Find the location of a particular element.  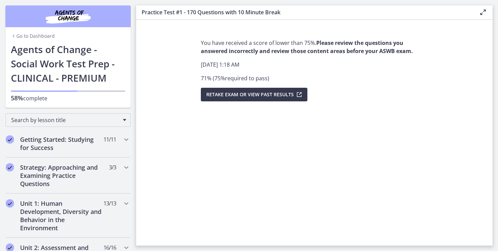

span: 58% is located at coordinates (17, 98).